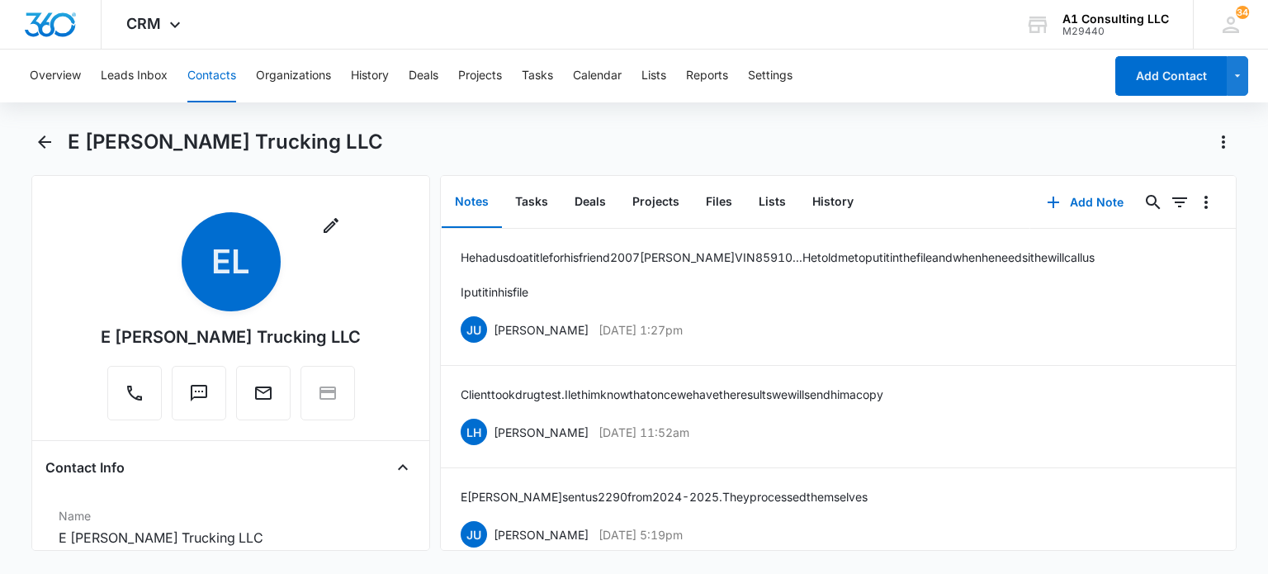 The image size is (1268, 574). Describe the element at coordinates (85, 467) in the screenshot. I see `h4: Contact Info` at that location.